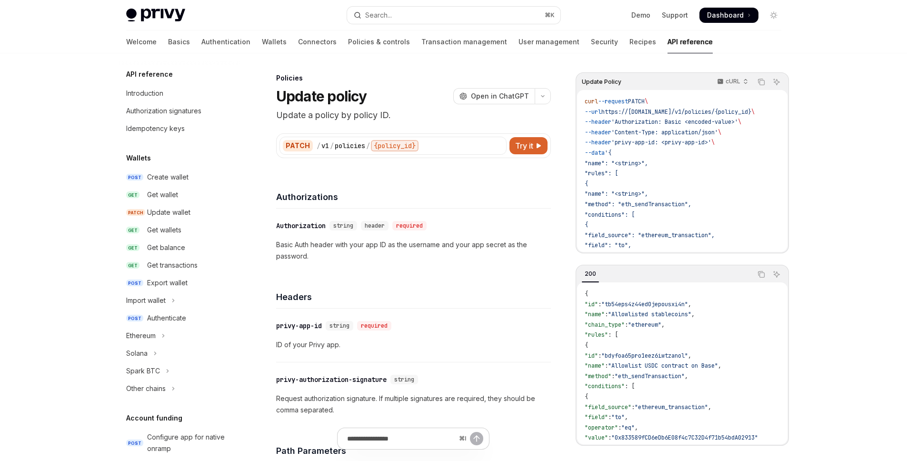 This screenshot has width=907, height=461. I want to click on div: Introduction, so click(145, 93).